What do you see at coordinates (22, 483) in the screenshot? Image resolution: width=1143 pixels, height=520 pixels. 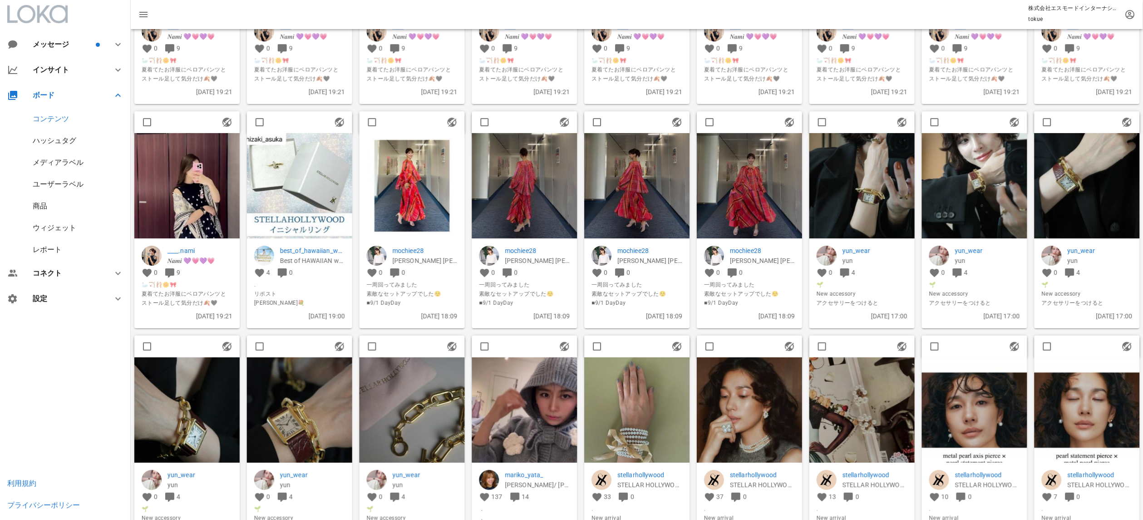 I see `a: 利用規約` at bounding box center [22, 483].